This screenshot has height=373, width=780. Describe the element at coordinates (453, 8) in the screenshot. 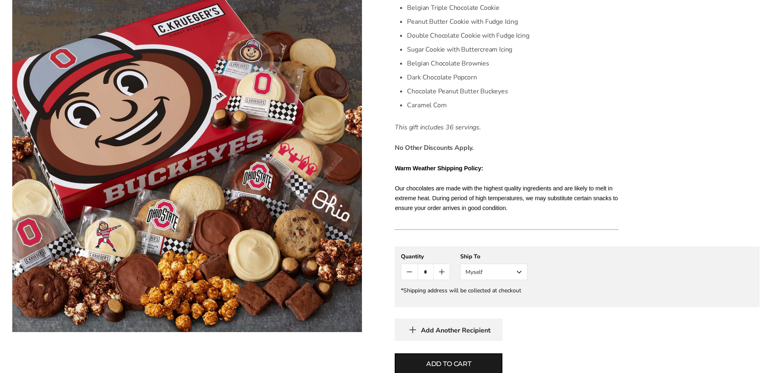

I see `span: Belgian Triple Chocolate Cookie` at that location.